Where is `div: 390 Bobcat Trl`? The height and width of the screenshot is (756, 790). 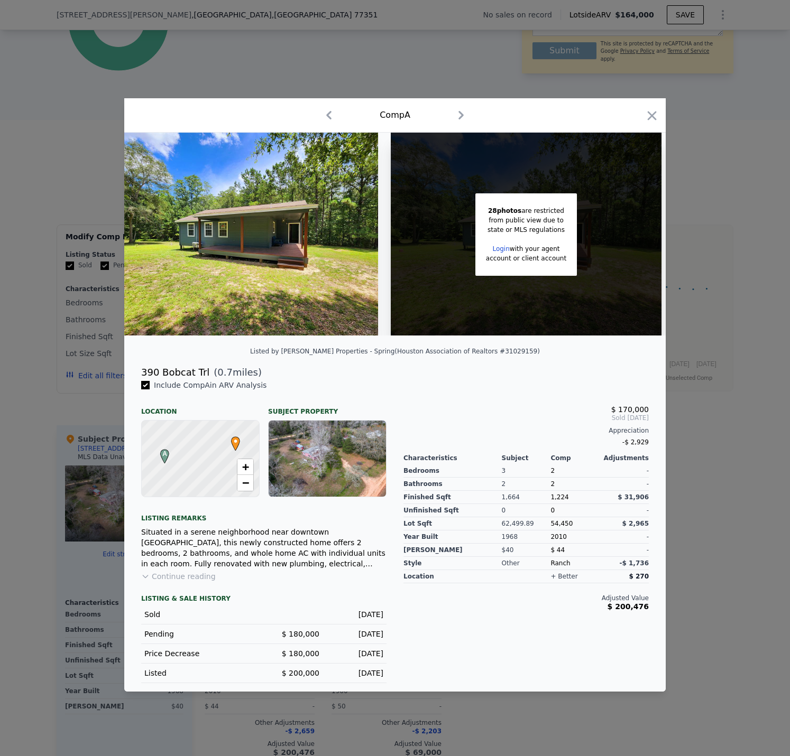
div: 390 Bobcat Trl is located at coordinates (175, 373).